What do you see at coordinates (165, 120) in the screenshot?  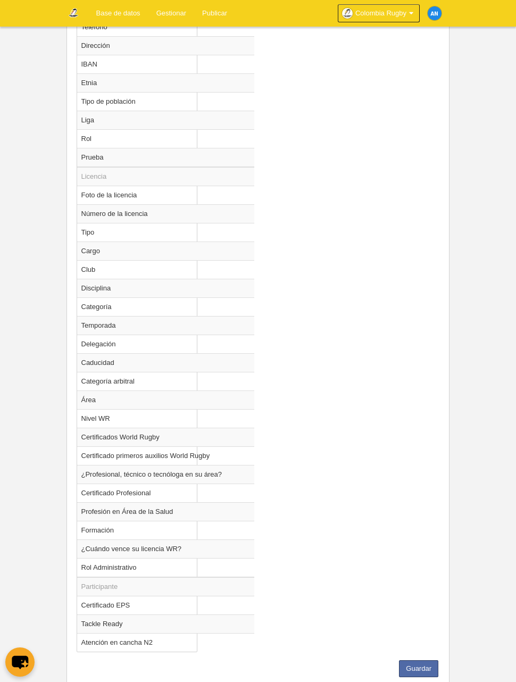 I see `td: Liga` at bounding box center [165, 120].